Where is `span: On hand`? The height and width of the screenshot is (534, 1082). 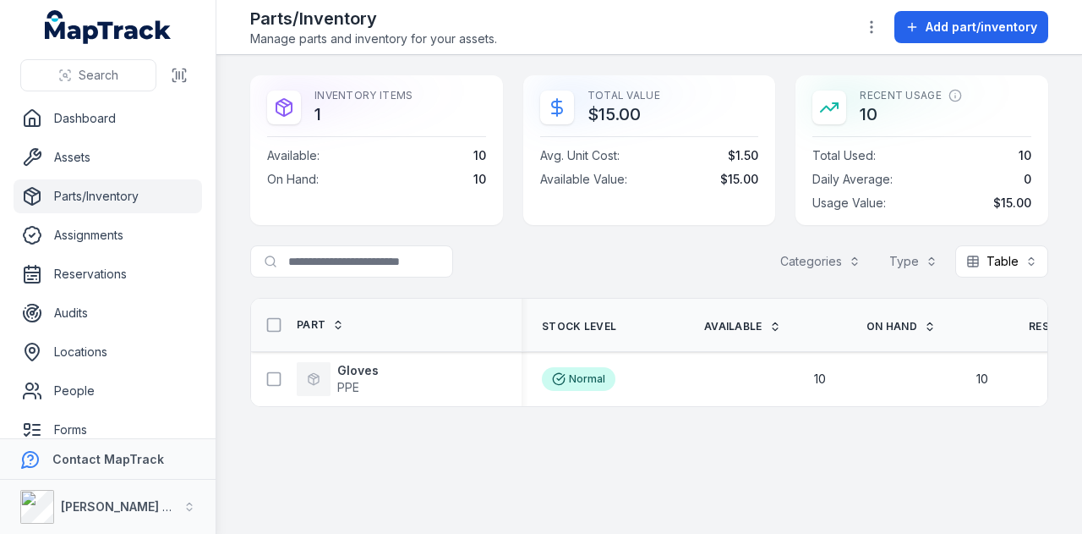 span: On hand is located at coordinates (892, 326).